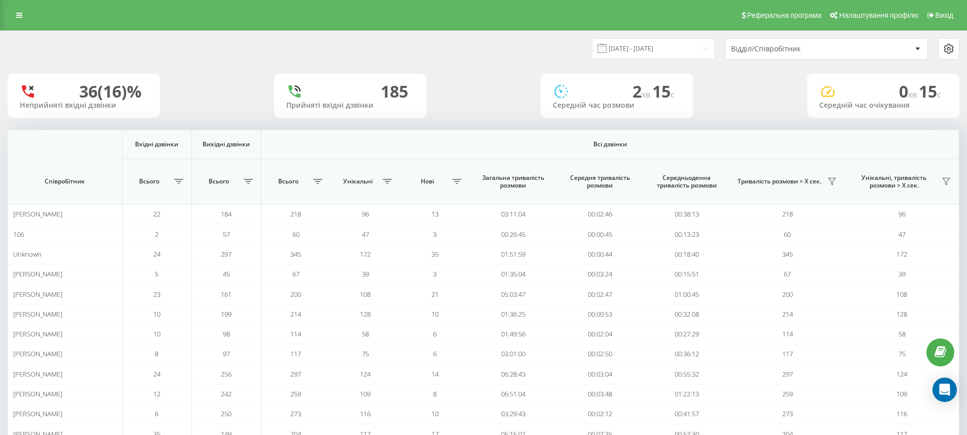  Describe the element at coordinates (792, 49) in the screenshot. I see `div: Відділ/Співробітник` at that location.